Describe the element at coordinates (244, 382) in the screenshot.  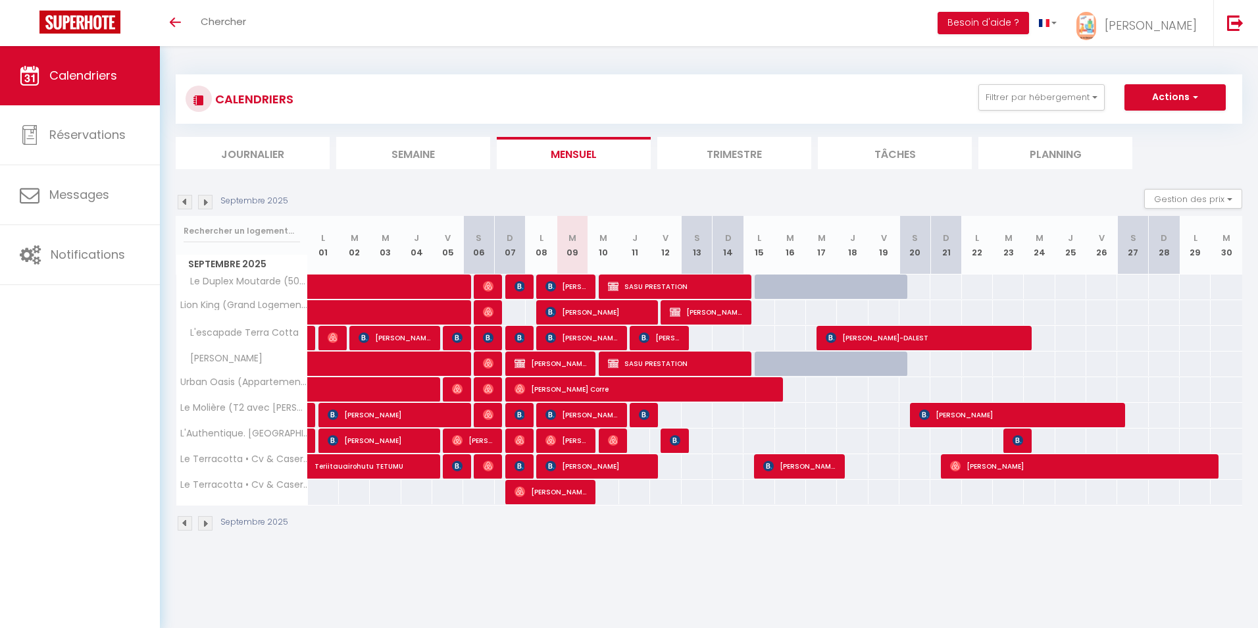
I see `span: Urban Oasis (Appartement chic)` at that location.